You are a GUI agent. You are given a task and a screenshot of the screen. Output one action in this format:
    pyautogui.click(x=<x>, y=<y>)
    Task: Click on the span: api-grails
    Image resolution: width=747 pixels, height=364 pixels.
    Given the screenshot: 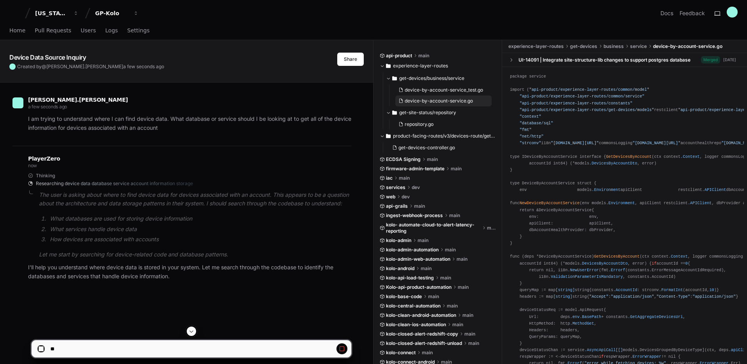 What is the action you would take?
    pyautogui.click(x=397, y=206)
    